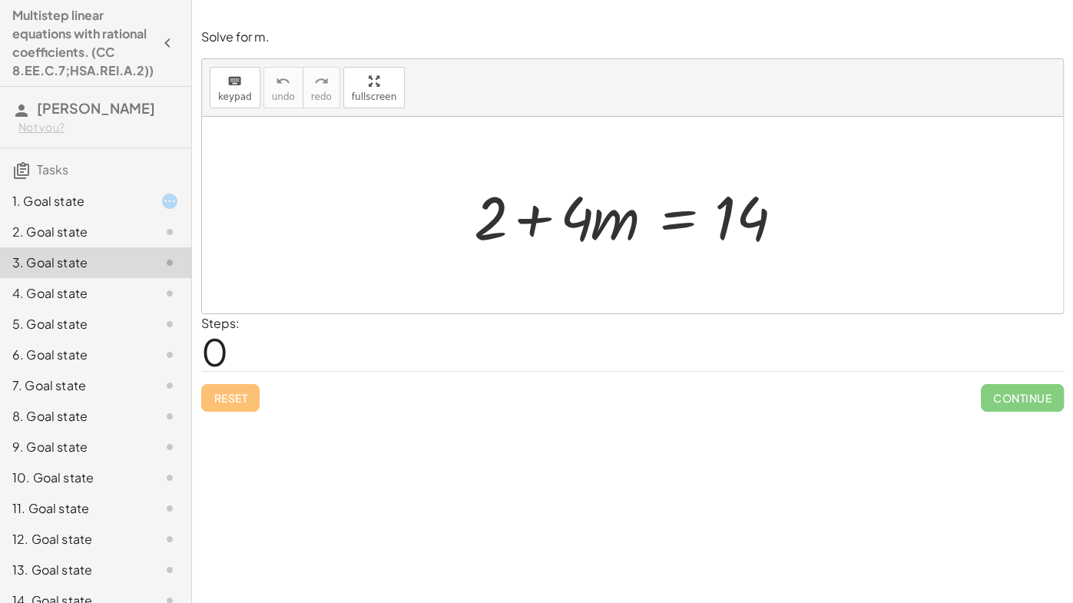  I want to click on span: Tasks, so click(52, 169).